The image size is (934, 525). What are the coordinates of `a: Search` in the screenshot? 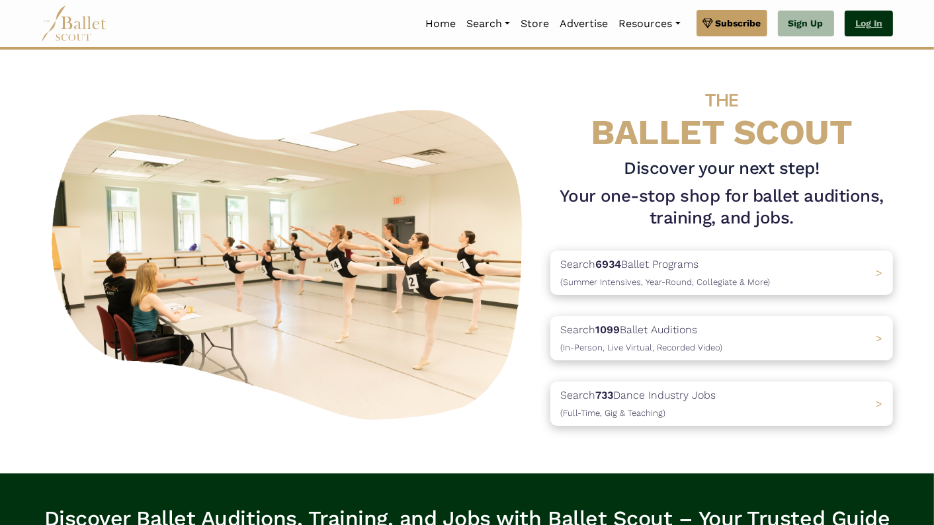 It's located at (488, 24).